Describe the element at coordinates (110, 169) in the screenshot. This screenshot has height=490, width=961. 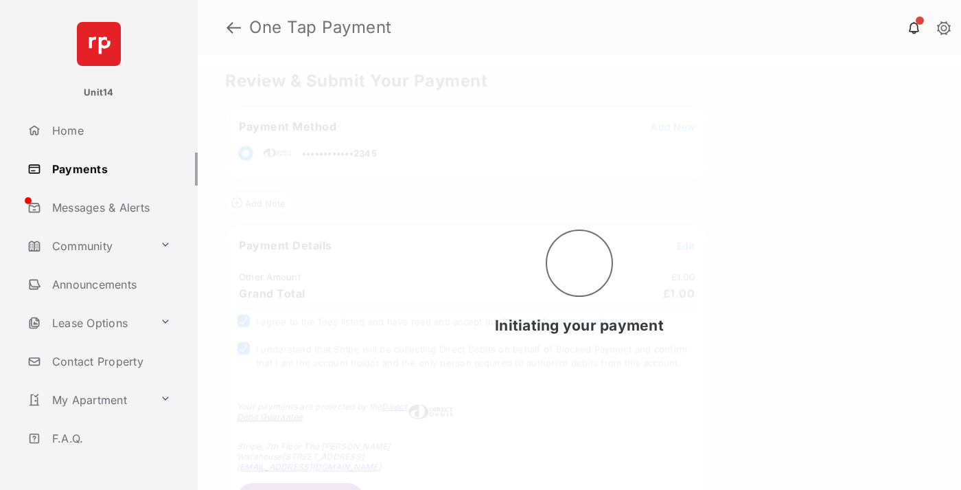
I see `a: Payments` at that location.